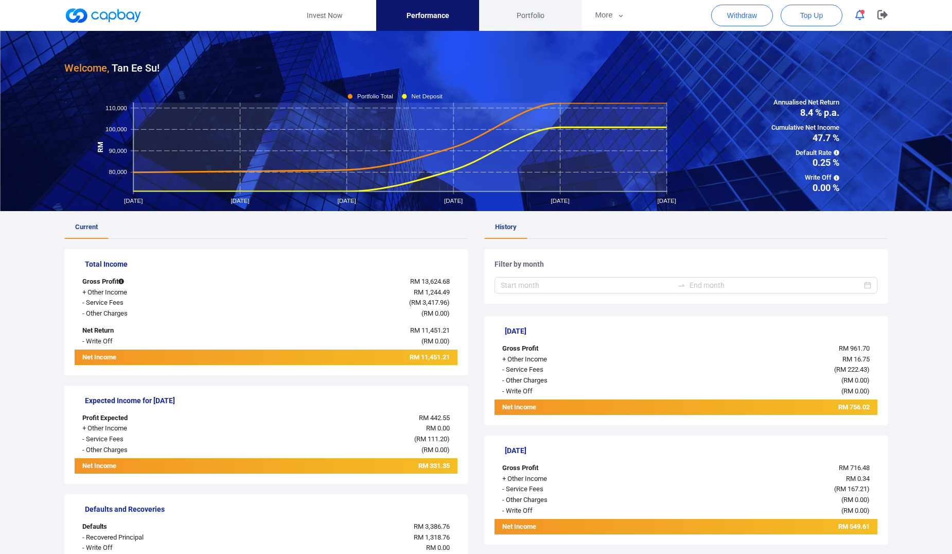  I want to click on span: RM 549.61, so click(854, 526).